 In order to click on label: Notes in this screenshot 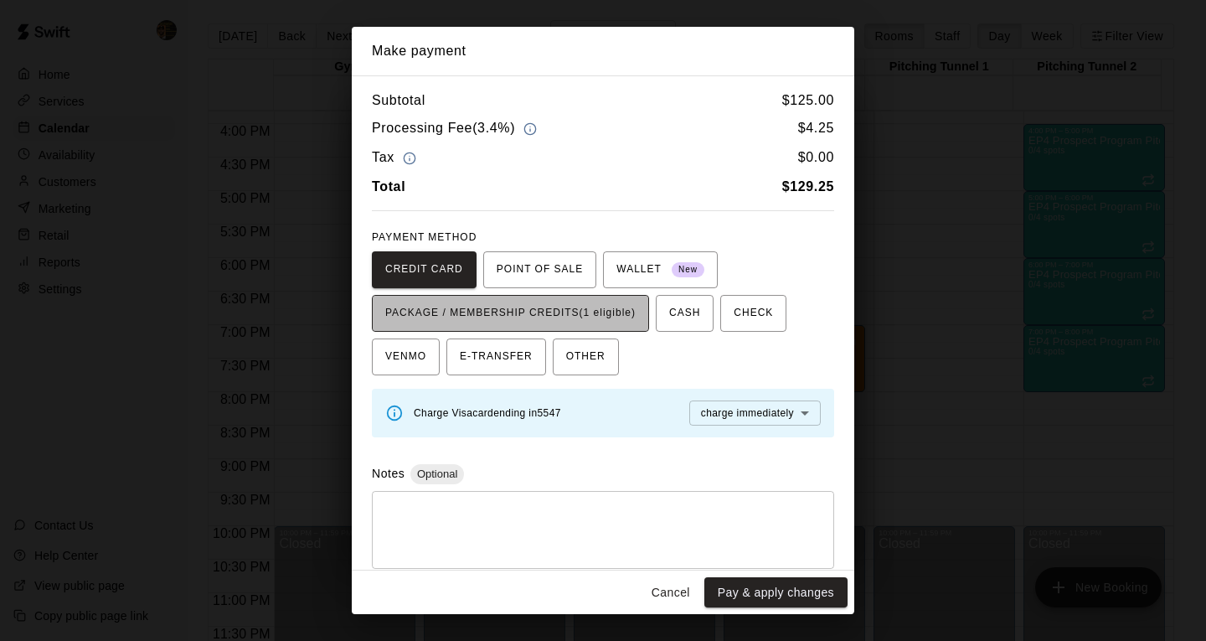, I will do `click(388, 473)`.